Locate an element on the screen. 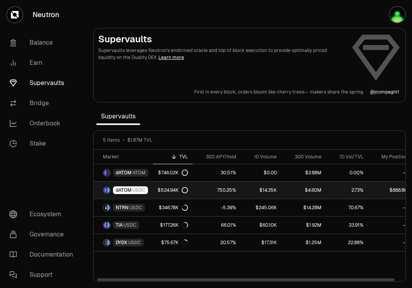 The image size is (412, 288). a: Earn is located at coordinates (44, 63).